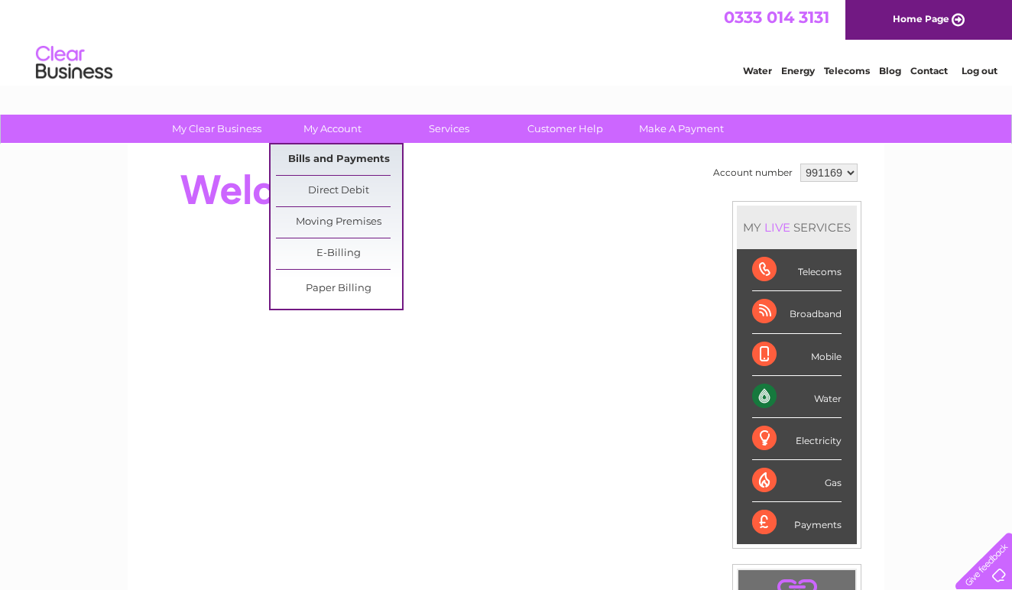 The width and height of the screenshot is (1012, 590). I want to click on a: My Account, so click(333, 128).